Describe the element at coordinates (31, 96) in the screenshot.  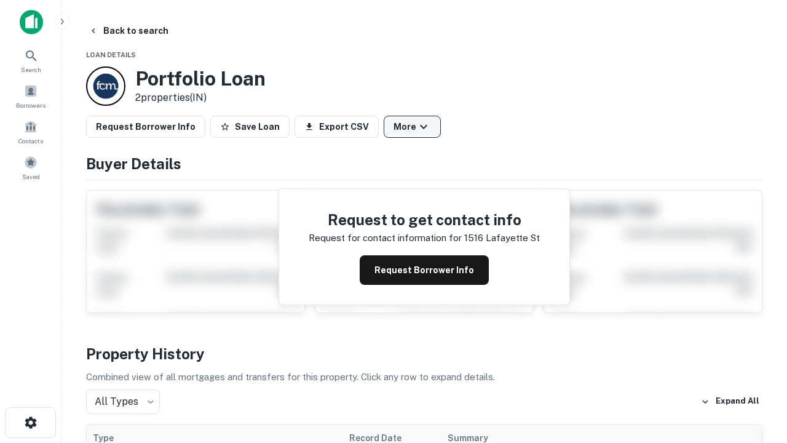
I see `a: Borrowers` at that location.